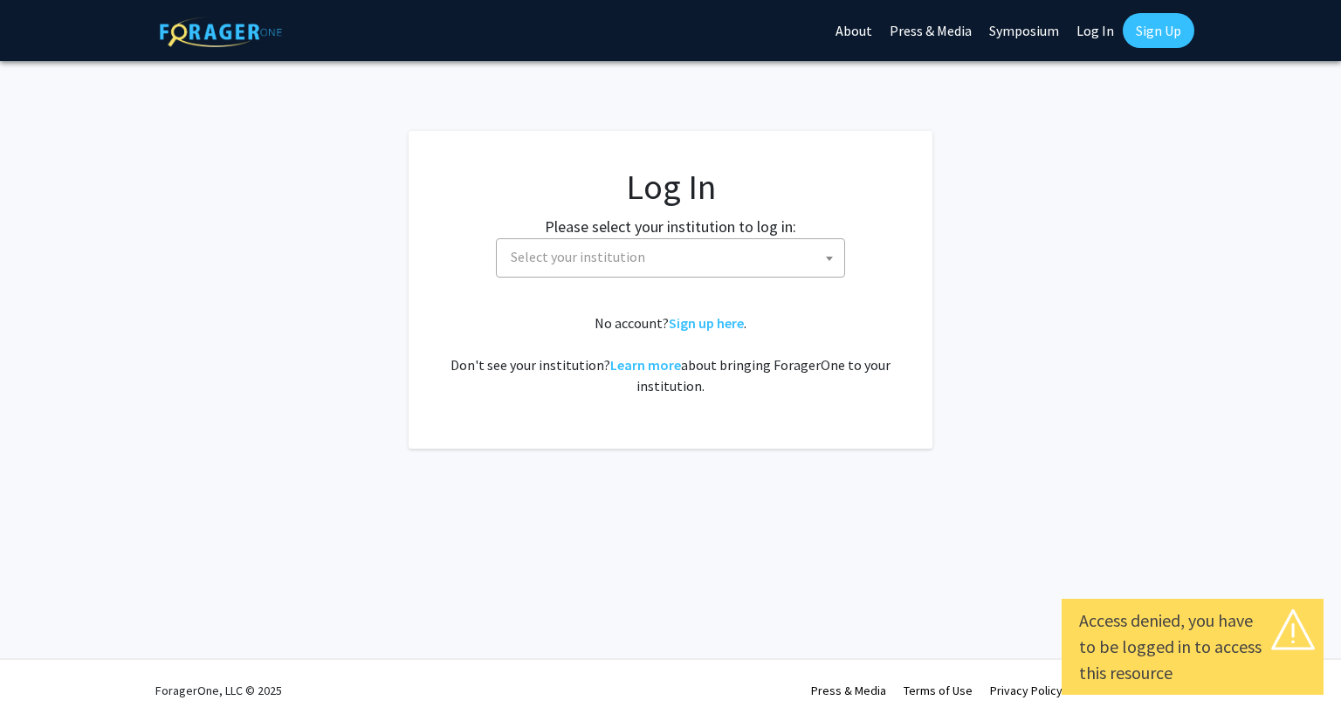  Describe the element at coordinates (937, 690) in the screenshot. I see `a: Terms of Use` at that location.